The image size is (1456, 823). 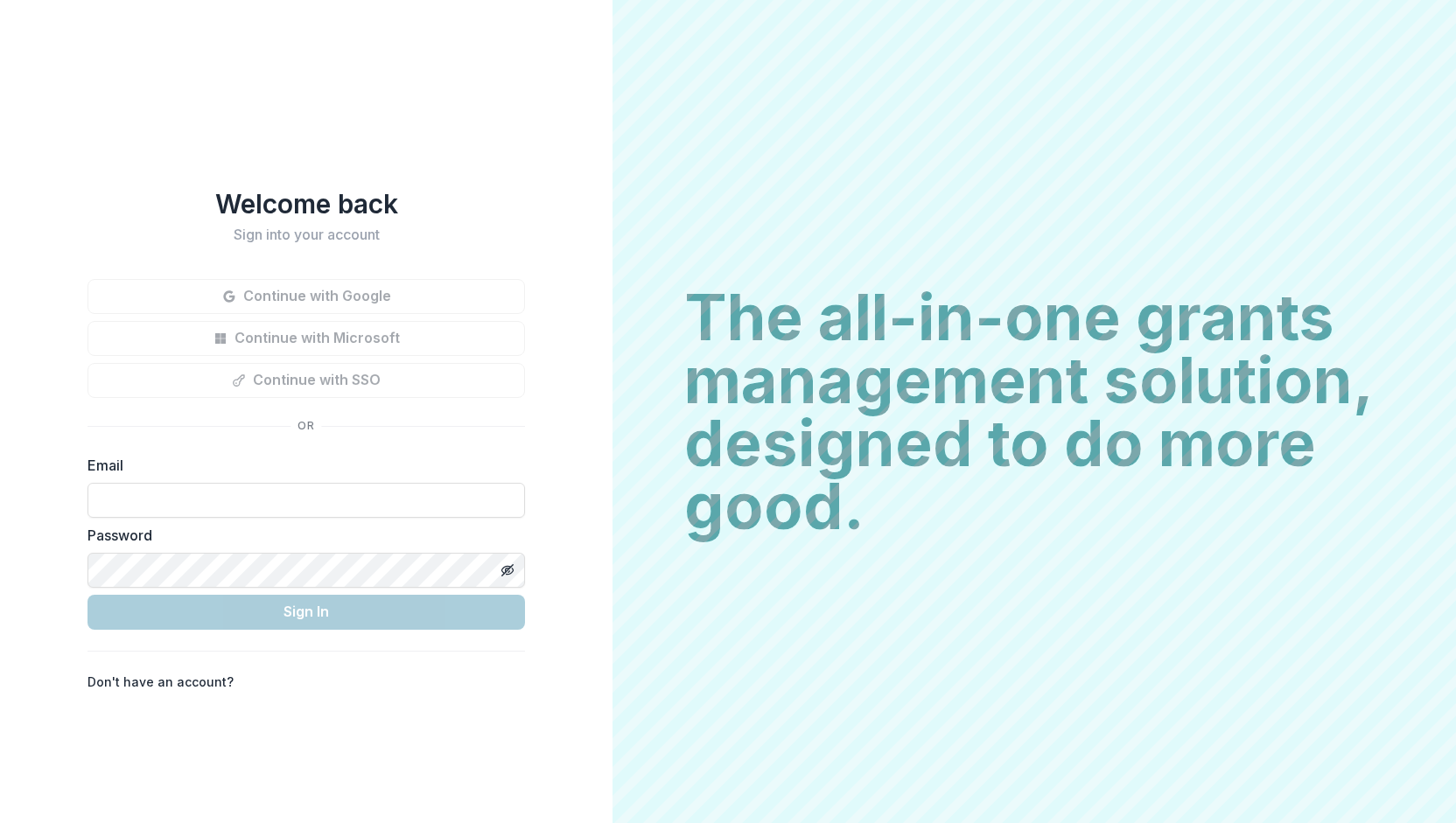 I want to click on label: Email, so click(x=301, y=466).